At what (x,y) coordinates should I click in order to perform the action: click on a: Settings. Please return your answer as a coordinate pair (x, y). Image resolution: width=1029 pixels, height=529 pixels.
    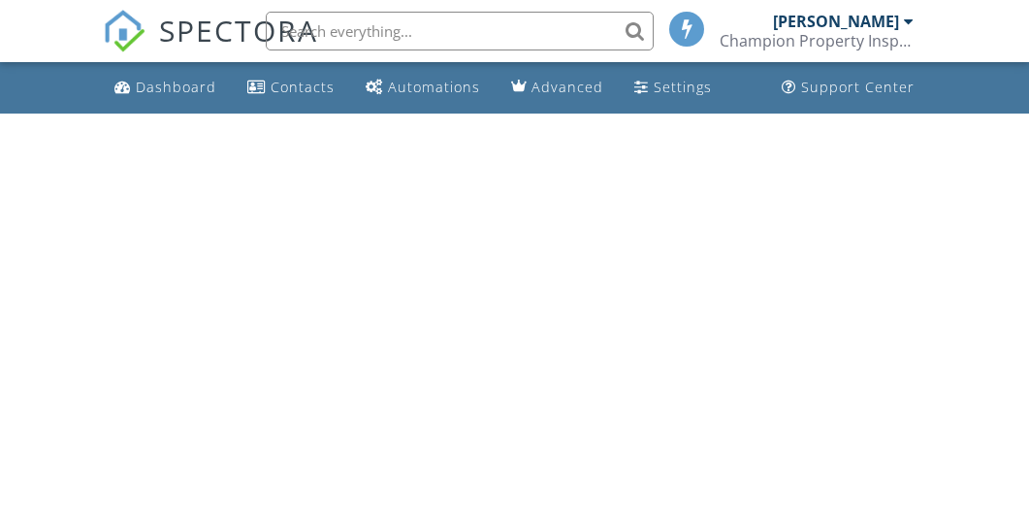
    Looking at the image, I should click on (673, 87).